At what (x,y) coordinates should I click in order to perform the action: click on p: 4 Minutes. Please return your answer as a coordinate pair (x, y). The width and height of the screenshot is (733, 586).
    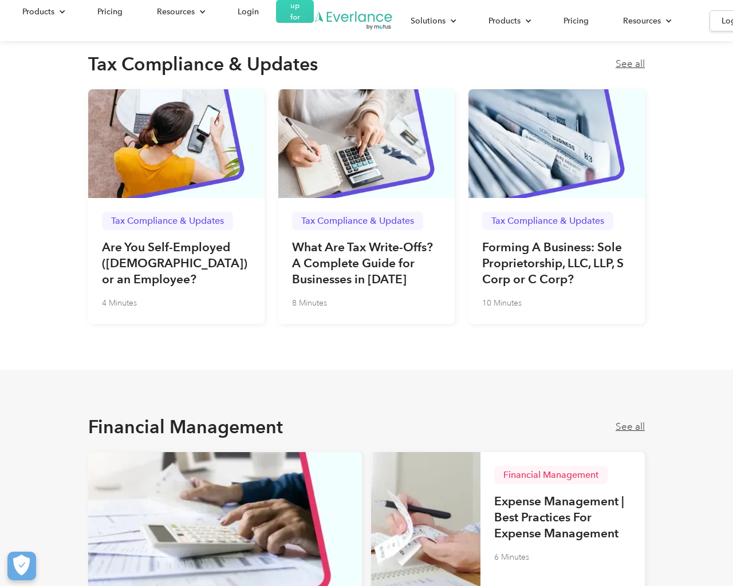
    Looking at the image, I should click on (119, 304).